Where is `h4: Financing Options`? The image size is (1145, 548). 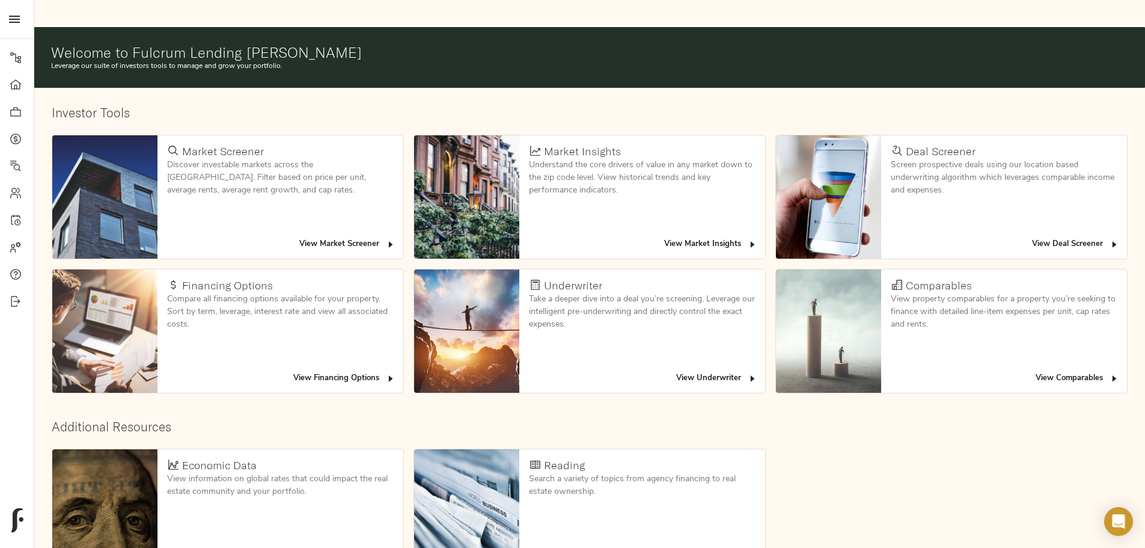 h4: Financing Options is located at coordinates (227, 286).